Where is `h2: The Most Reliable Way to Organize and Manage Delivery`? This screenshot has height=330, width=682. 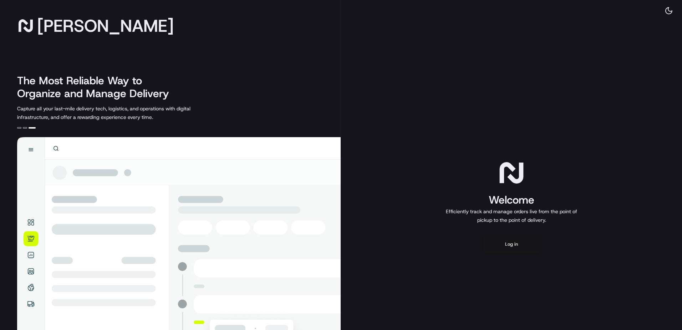
h2: The Most Reliable Way to Organize and Manage Delivery is located at coordinates (97, 87).